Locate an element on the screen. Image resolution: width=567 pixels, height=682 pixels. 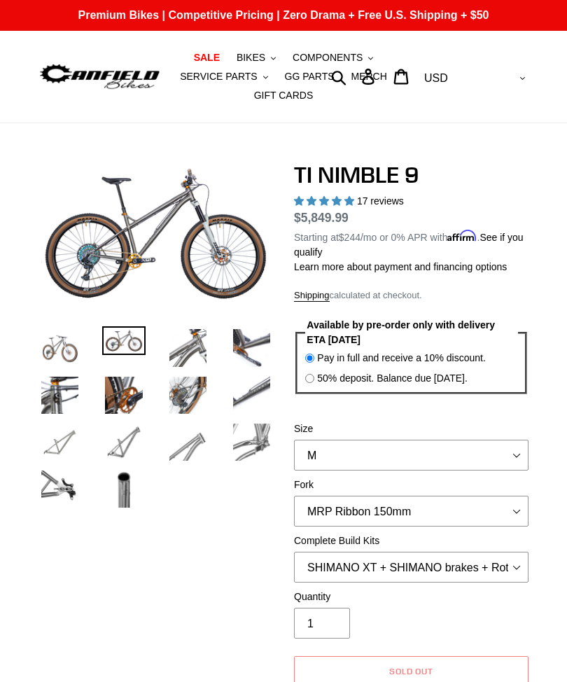
a: GG PARTS is located at coordinates (309, 76).